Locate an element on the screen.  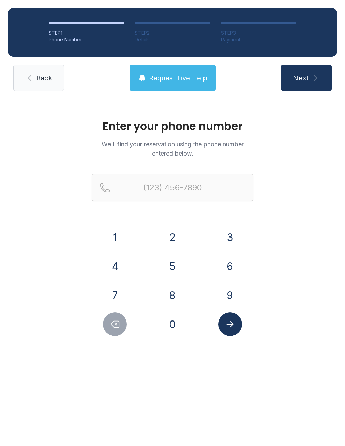
input: Reservation phone number is located at coordinates (173, 187).